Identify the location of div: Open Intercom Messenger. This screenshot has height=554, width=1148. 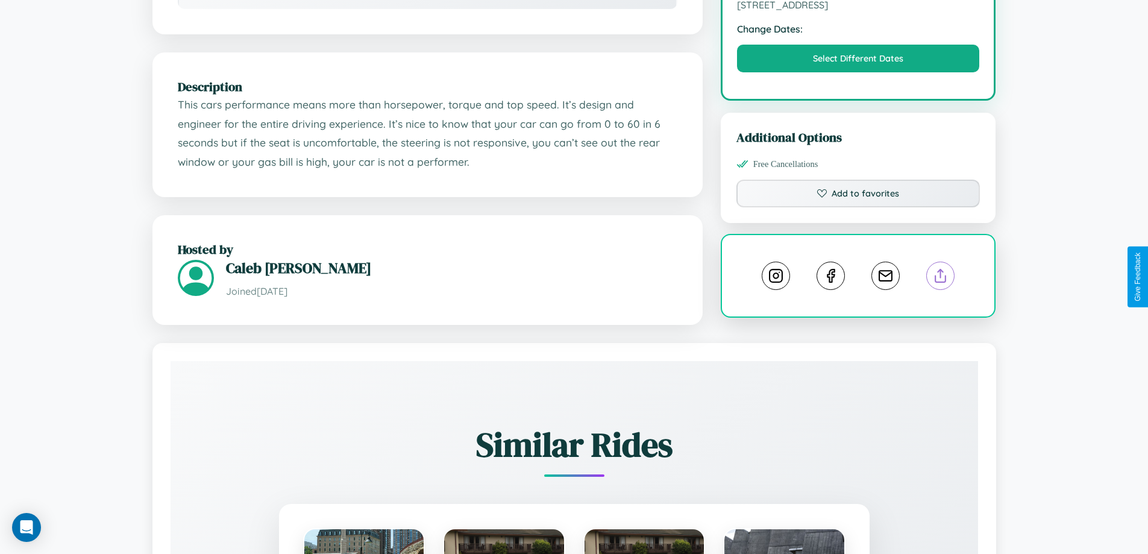
(27, 527).